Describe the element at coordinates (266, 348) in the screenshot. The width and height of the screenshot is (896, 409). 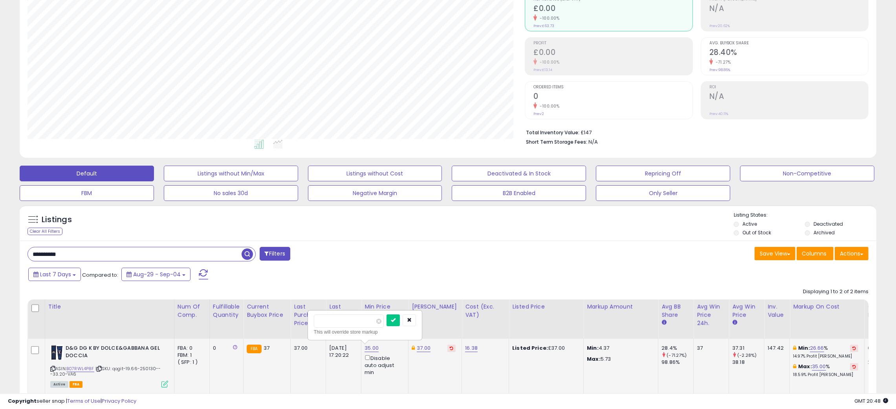
I see `span: 37` at that location.